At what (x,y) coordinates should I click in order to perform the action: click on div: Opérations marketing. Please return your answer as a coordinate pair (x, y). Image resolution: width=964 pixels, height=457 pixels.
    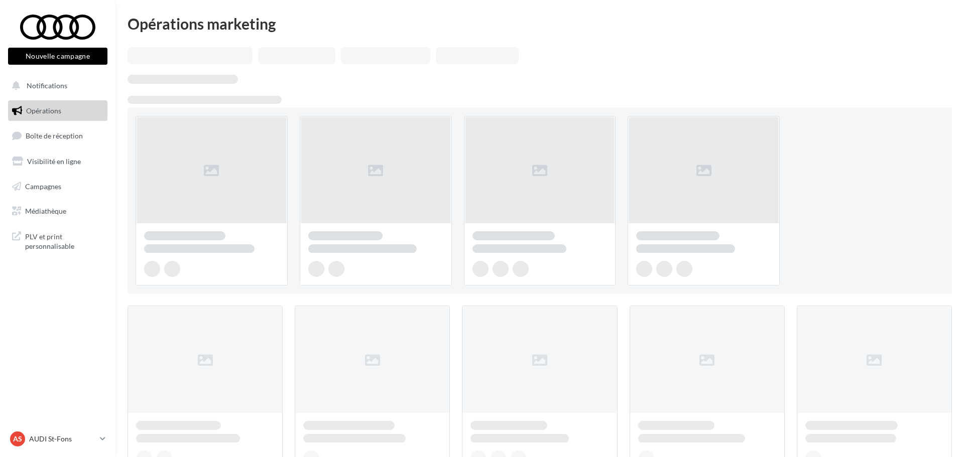
    Looking at the image, I should click on (540, 24).